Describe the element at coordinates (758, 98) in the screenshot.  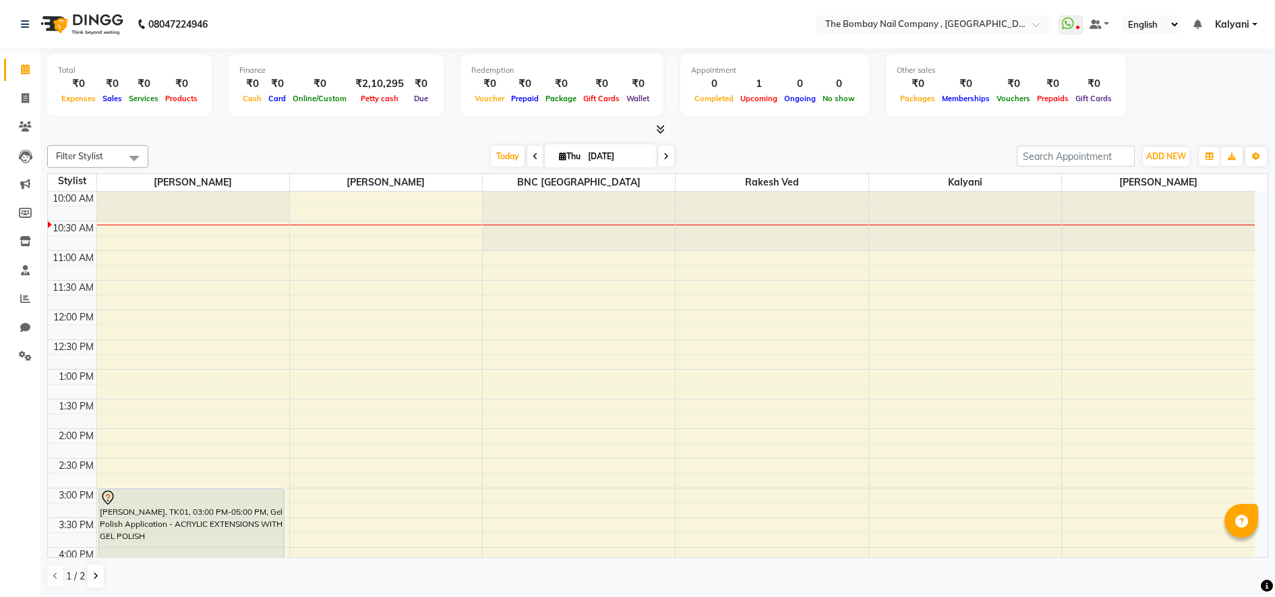
I see `span: Upcoming` at that location.